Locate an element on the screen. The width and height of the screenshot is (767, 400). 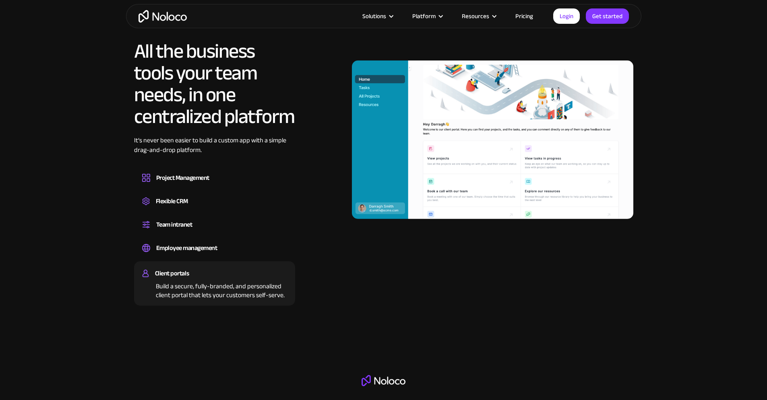
div: Design custom project management tools to speed up workflows, track progress, and optimize your t... is located at coordinates (215, 185).